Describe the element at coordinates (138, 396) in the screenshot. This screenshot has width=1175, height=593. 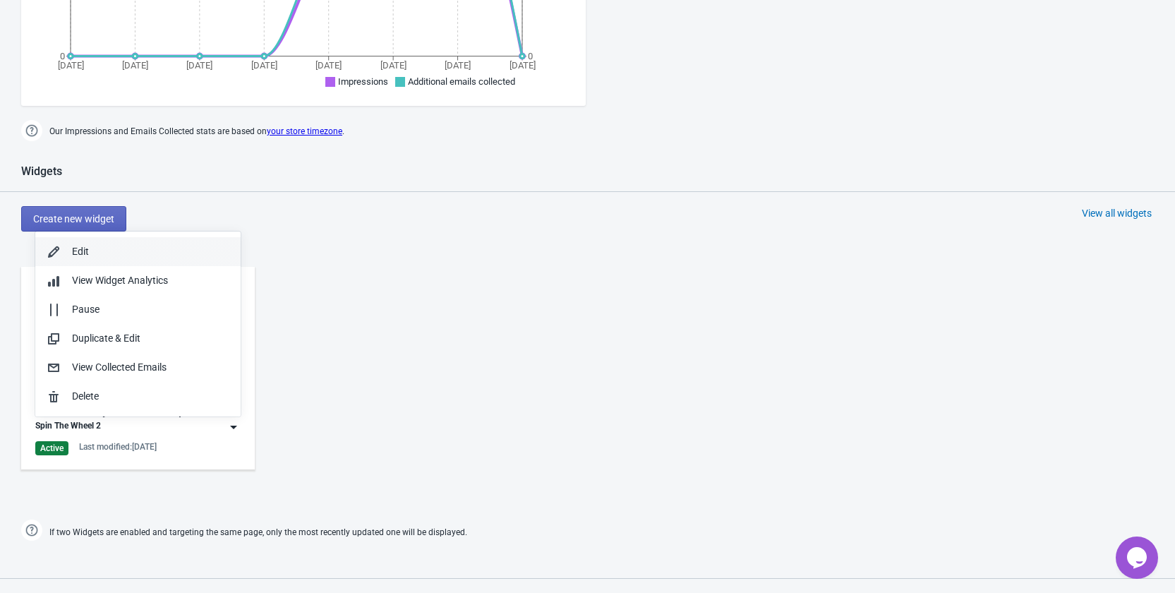
I see `button: Delete` at that location.